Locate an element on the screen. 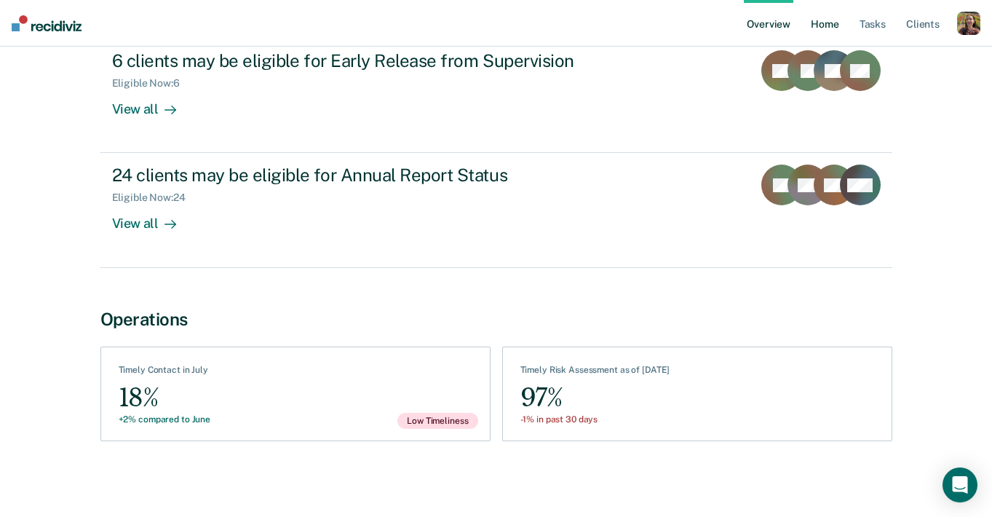 This screenshot has width=992, height=517. div: 18% is located at coordinates (165, 397).